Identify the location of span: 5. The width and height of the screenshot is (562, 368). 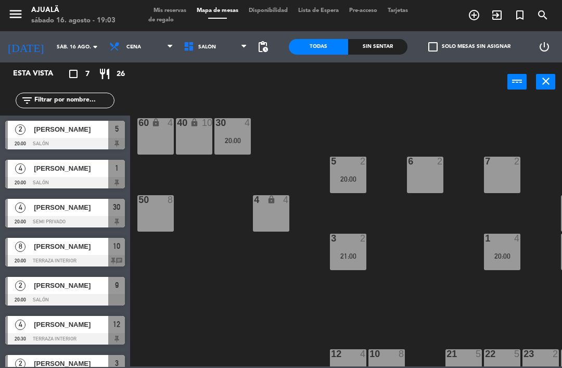
(117, 129).